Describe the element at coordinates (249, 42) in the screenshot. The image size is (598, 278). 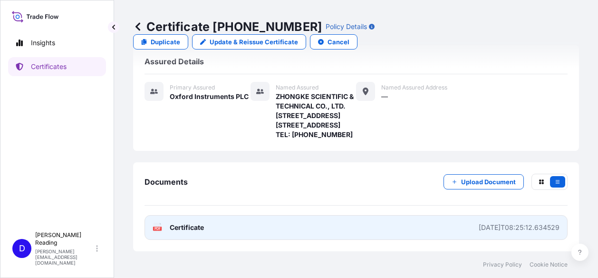
I see `a: Update & Reissue Certificate` at that location.